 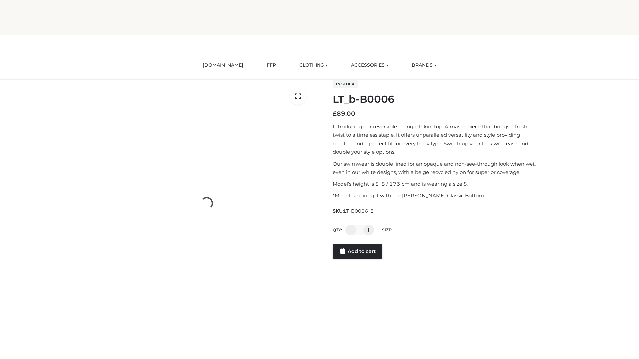 What do you see at coordinates (344, 114) in the screenshot?
I see `bdi: 89.00` at bounding box center [344, 114].